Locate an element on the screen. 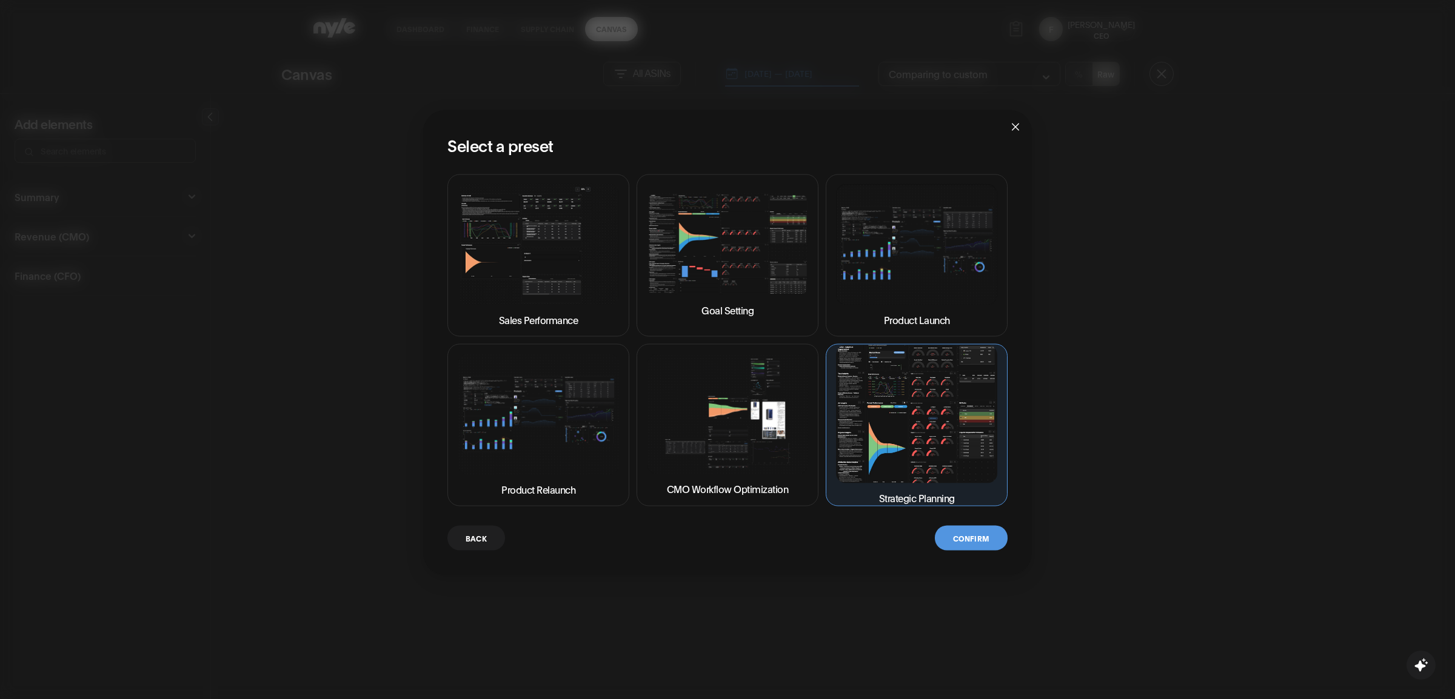 The image size is (1455, 699). p: Product Relaunch is located at coordinates (538, 489).